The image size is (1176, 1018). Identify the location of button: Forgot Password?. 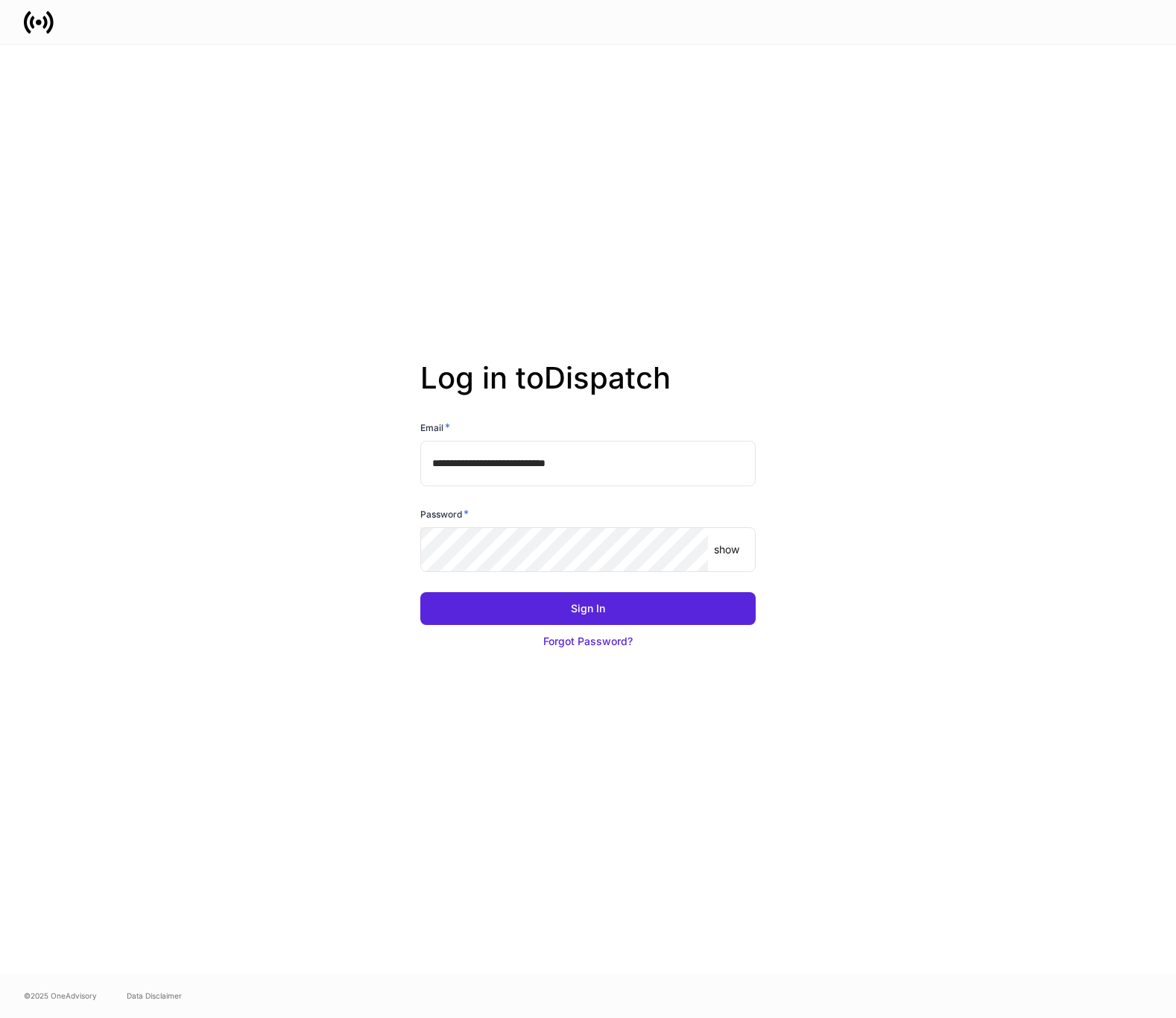
(588, 641).